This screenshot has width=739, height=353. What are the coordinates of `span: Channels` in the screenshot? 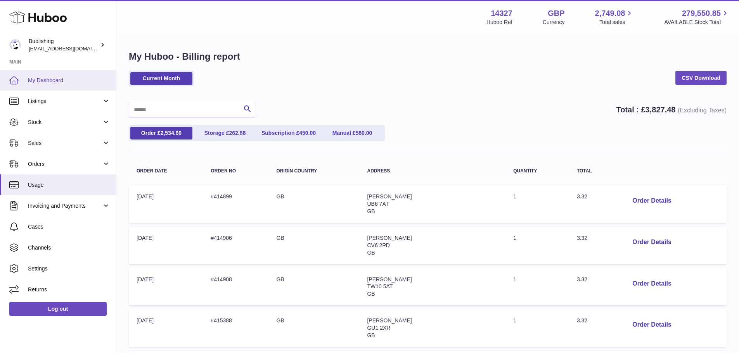 It's located at (69, 248).